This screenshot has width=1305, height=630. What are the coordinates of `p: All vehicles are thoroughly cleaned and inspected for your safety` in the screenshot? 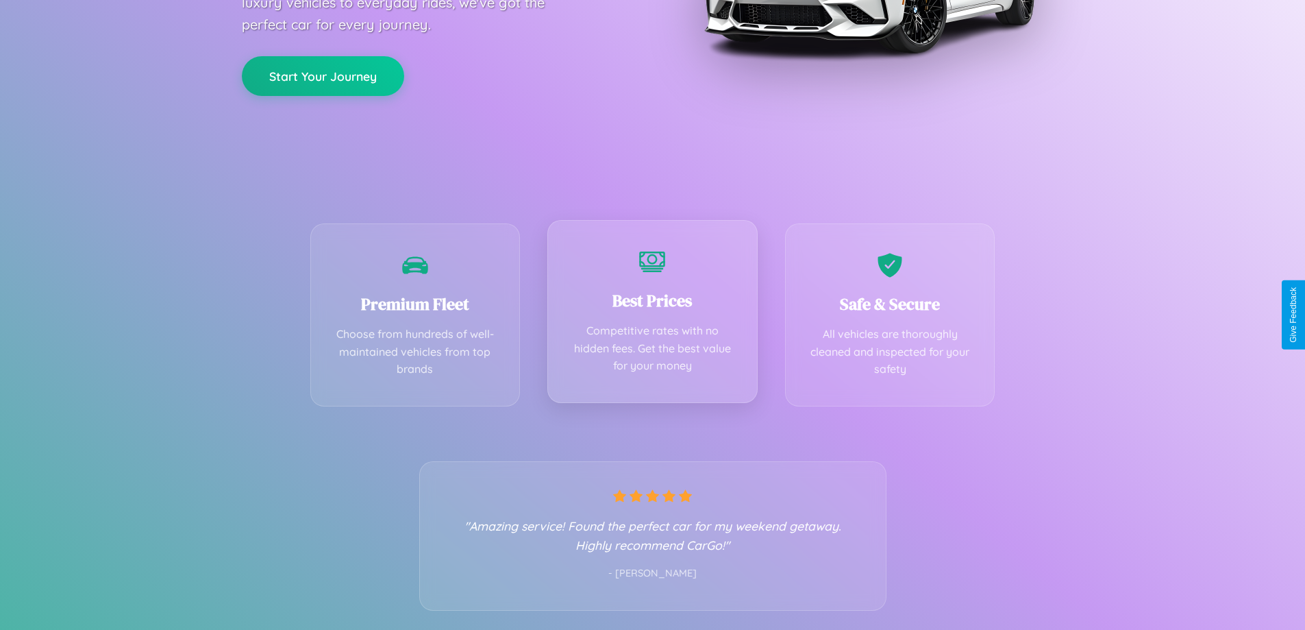 It's located at (890, 351).